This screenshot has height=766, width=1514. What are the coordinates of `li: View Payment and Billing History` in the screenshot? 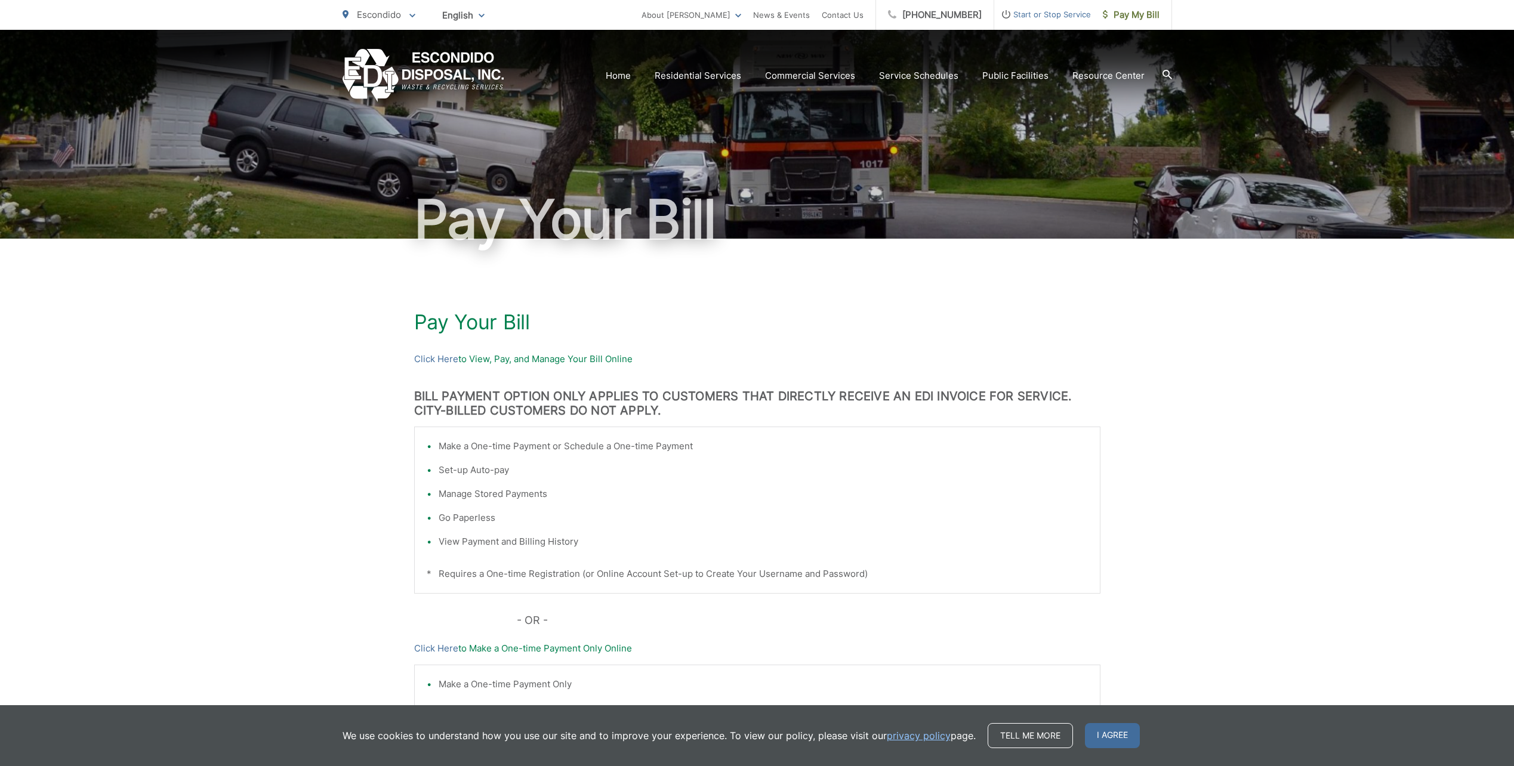 It's located at (763, 542).